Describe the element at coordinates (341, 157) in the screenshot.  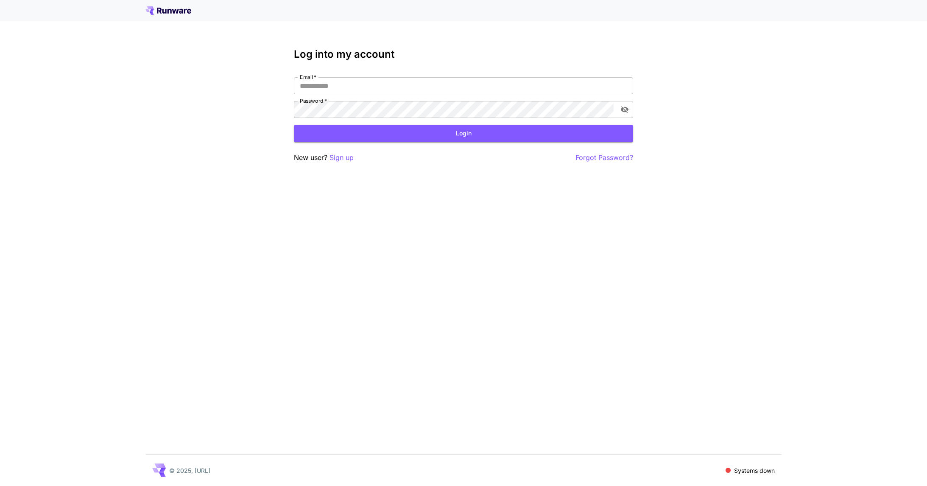
I see `p: Sign up` at that location.